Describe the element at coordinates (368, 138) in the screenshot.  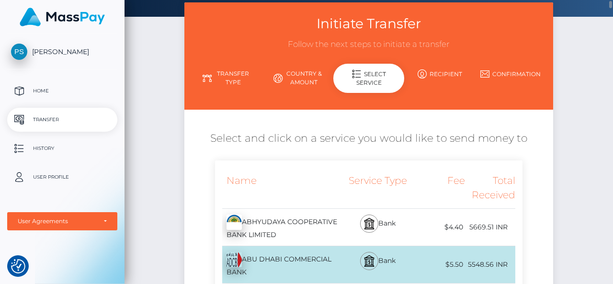
I see `h5: Select and click on a service you would like to send money to` at that location.